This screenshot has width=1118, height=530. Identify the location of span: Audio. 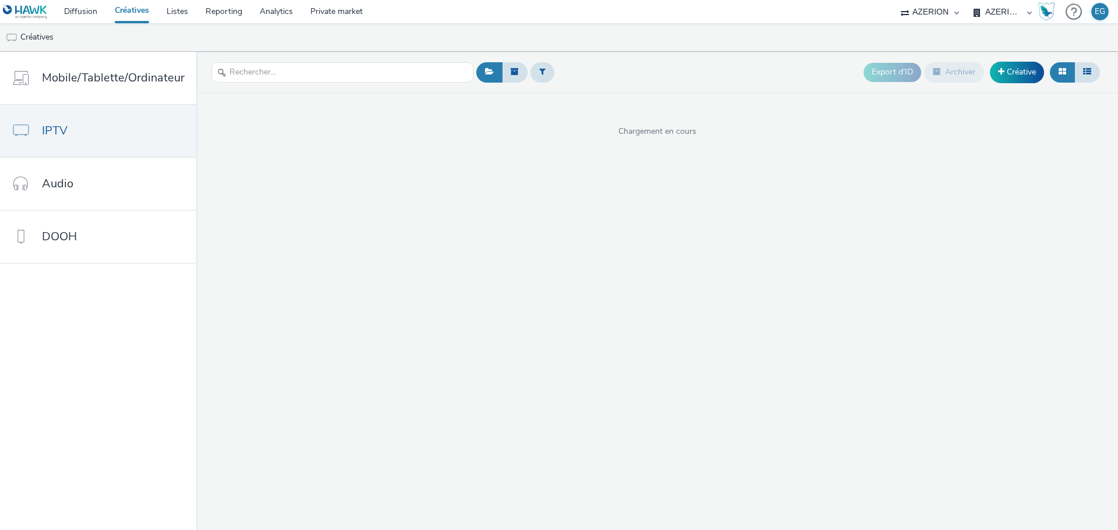
(58, 183).